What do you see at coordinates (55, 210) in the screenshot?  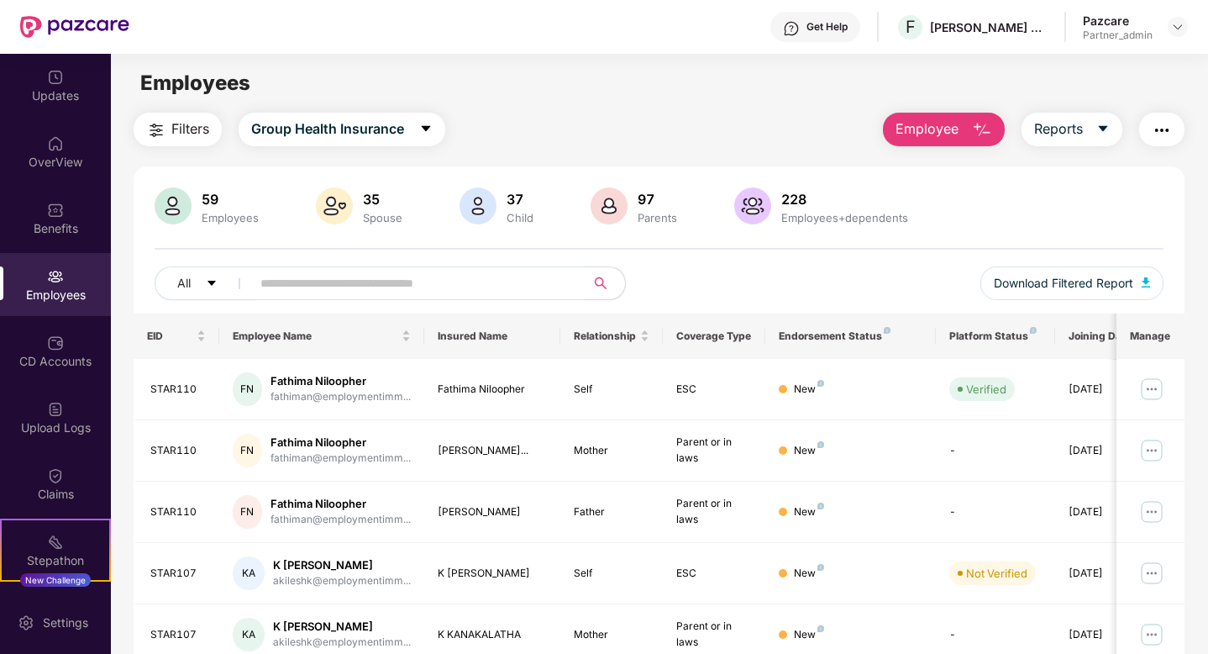 I see `img: svg+xml;base64,PHN2ZyBpZD0iQmVuZWZpdHMiIHhtbG5zPSJodHRwOi8vd3d3LnczLm9yZy8yMDAwL3N2ZyIgd2lkdGg9Ij...` at bounding box center [55, 210].